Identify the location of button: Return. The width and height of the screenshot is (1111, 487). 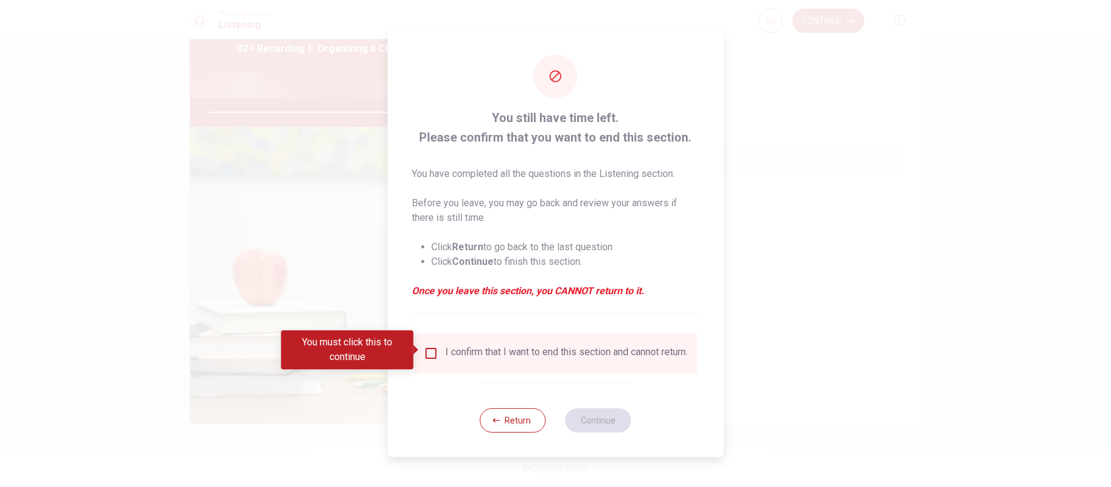
(513, 420).